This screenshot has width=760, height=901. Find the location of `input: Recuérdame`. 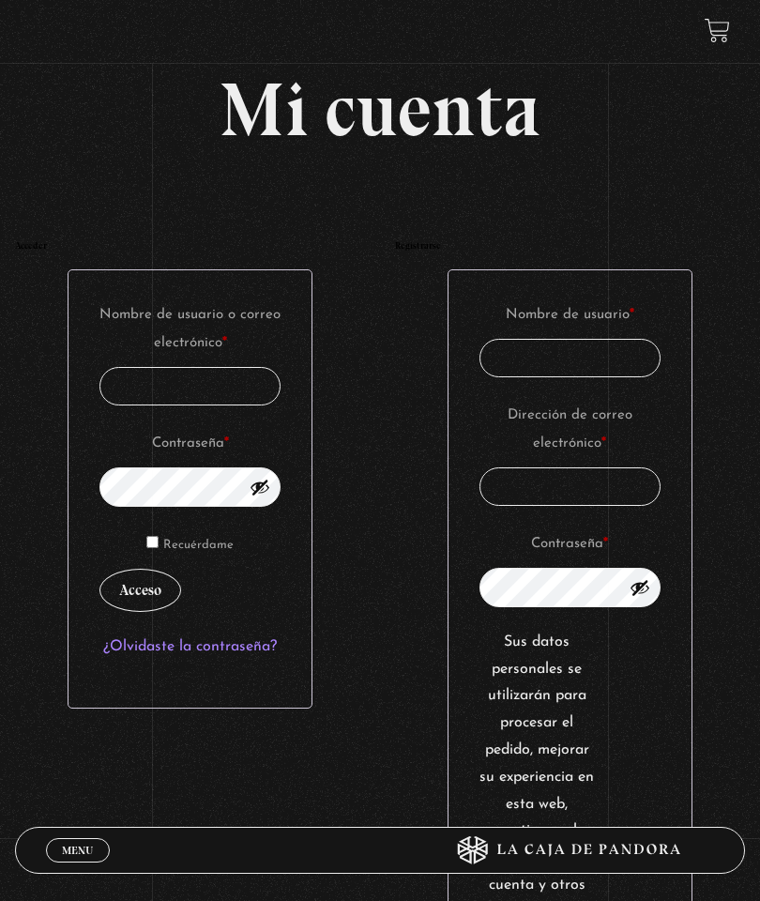

input: Recuérdame is located at coordinates (152, 542).